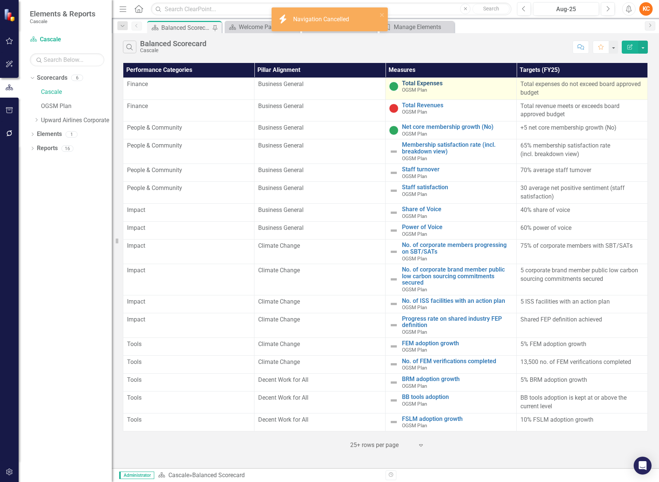  I want to click on small: Cascale, so click(63, 21).